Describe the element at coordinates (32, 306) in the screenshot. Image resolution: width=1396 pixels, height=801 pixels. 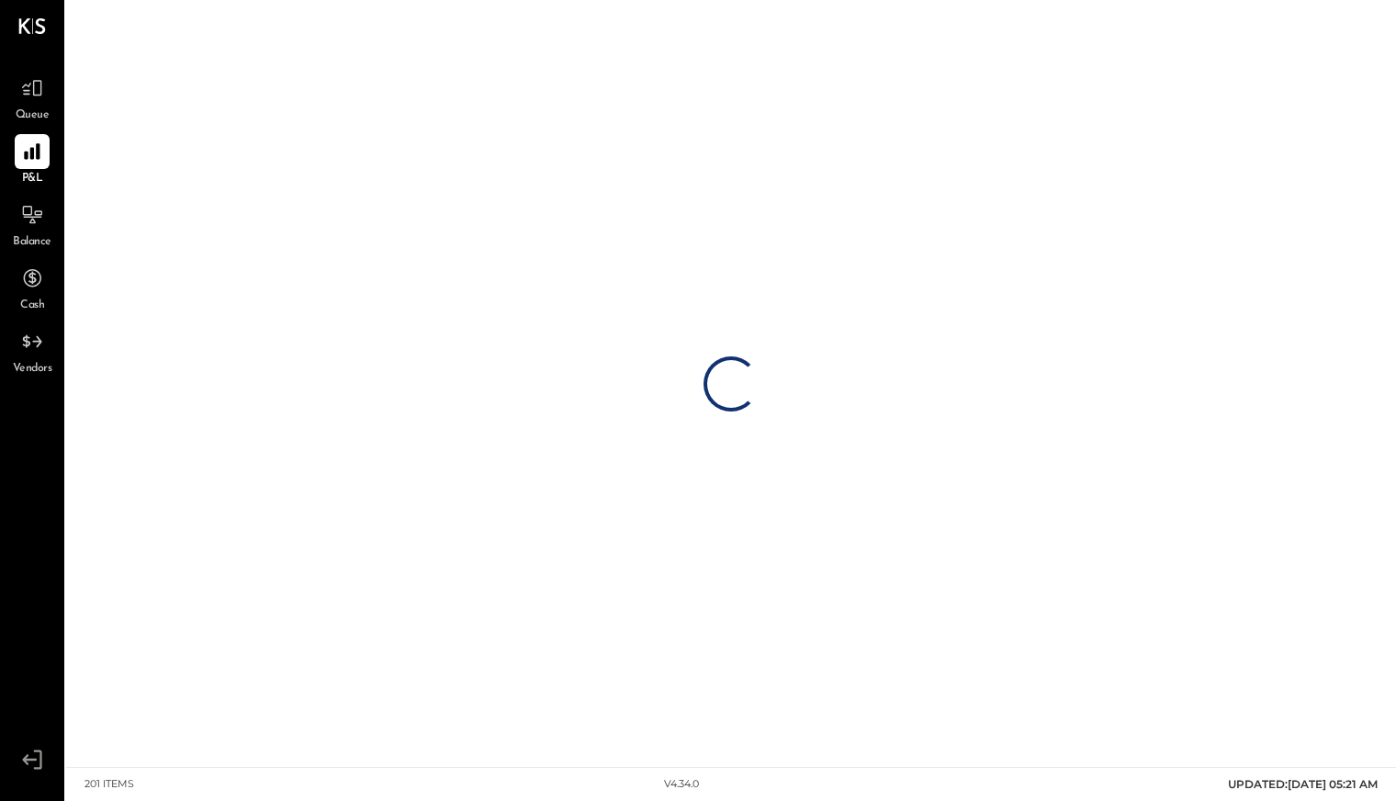
I see `span: Cash` at that location.